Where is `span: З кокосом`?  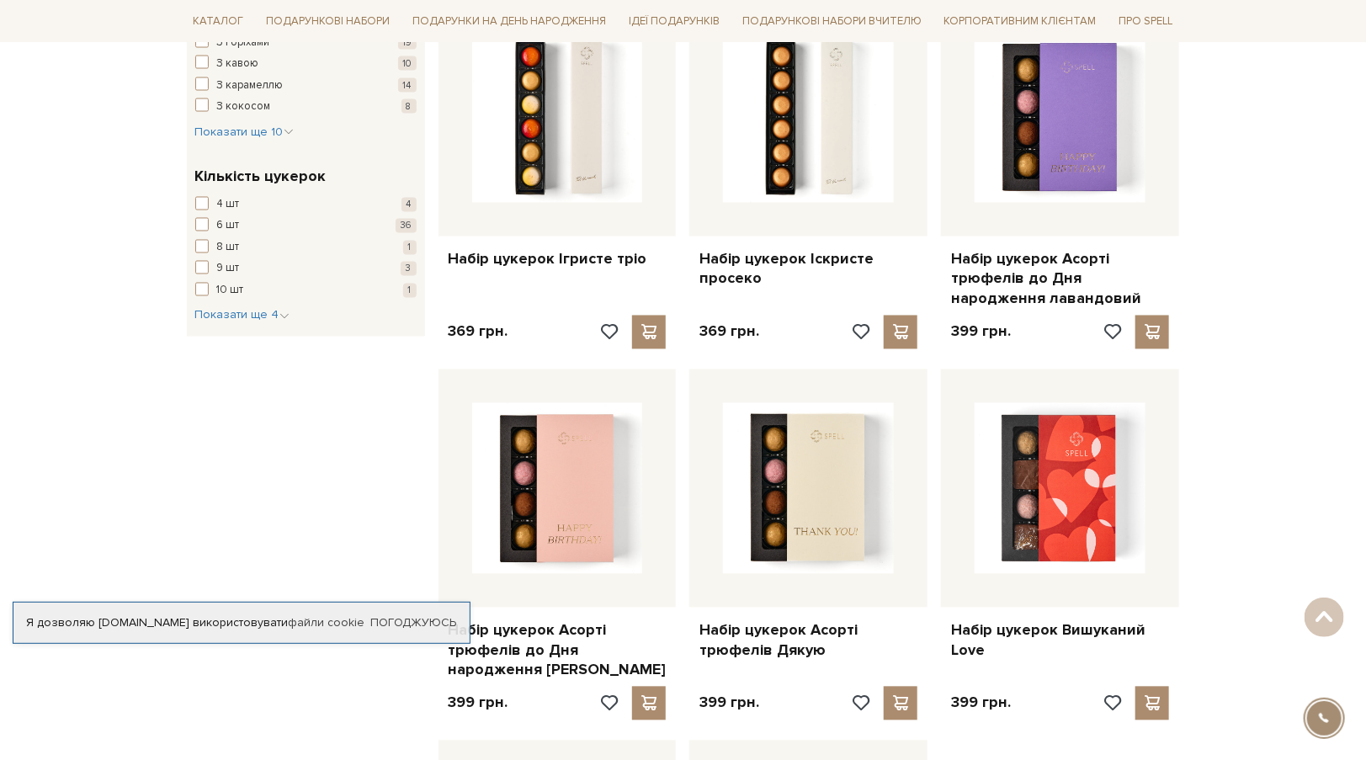
span: З кокосом is located at coordinates (244, 107).